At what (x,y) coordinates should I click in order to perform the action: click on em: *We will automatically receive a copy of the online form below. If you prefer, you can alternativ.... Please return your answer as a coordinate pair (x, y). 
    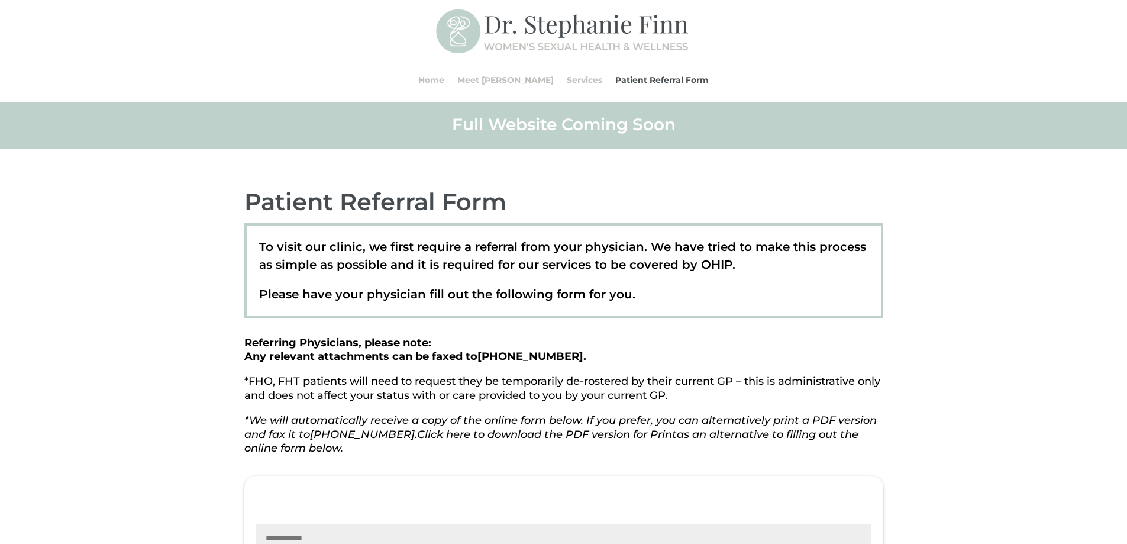
    Looking at the image, I should click on (560, 434).